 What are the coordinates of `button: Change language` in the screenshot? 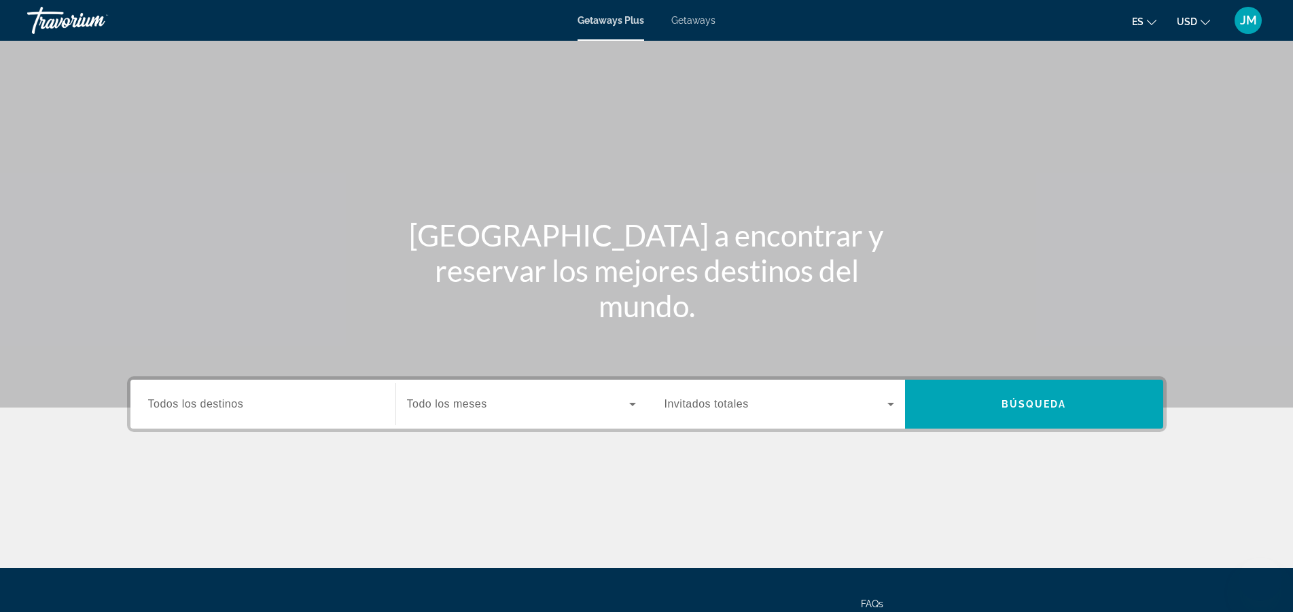 It's located at (1144, 21).